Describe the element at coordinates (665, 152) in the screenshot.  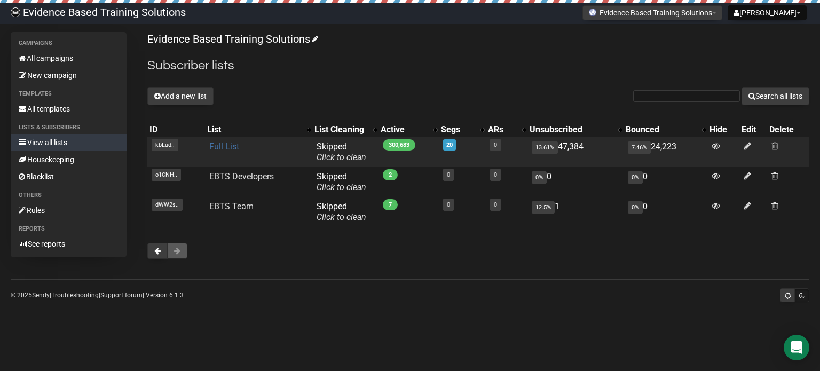
I see `td: 24,223` at that location.